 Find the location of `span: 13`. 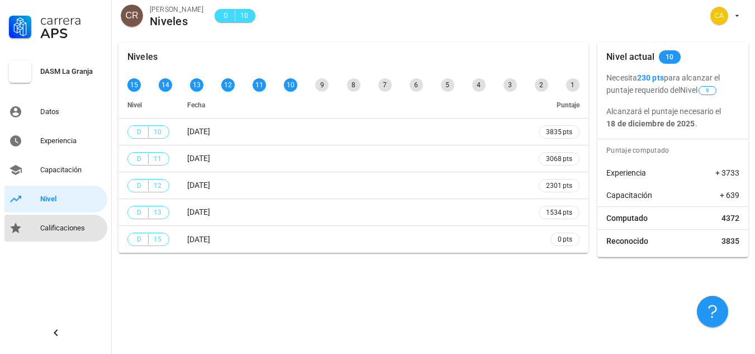

span: 13 is located at coordinates (158, 212).